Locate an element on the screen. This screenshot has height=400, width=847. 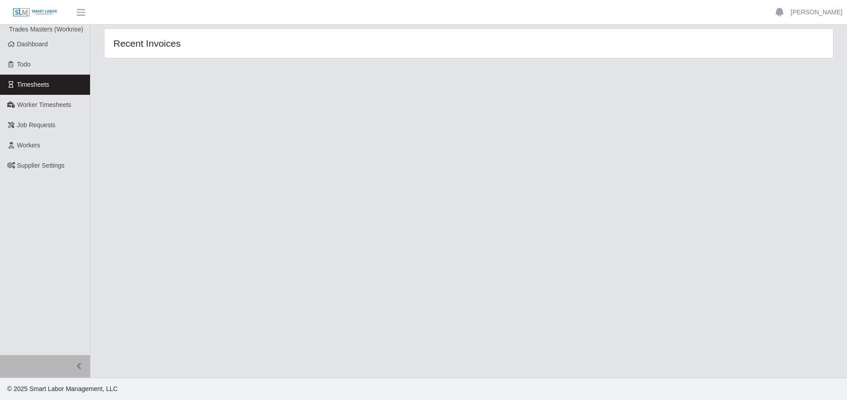
span: Todo is located at coordinates (24, 64).